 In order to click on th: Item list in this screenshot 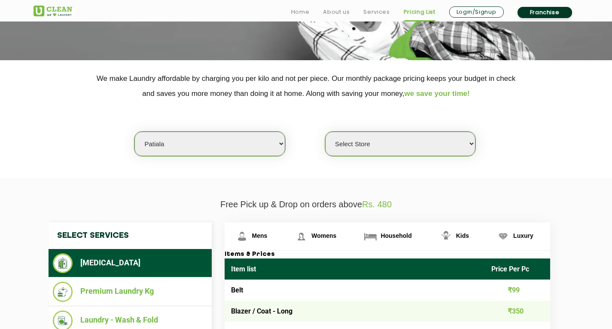, I will do `click(355, 269)`.